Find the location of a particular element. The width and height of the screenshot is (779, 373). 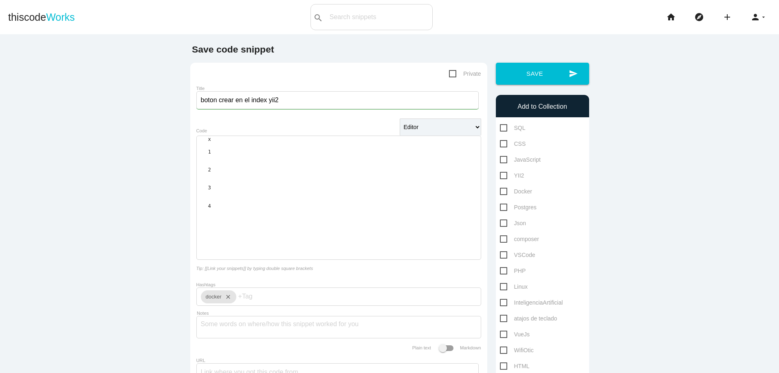

i: home is located at coordinates (671, 17).